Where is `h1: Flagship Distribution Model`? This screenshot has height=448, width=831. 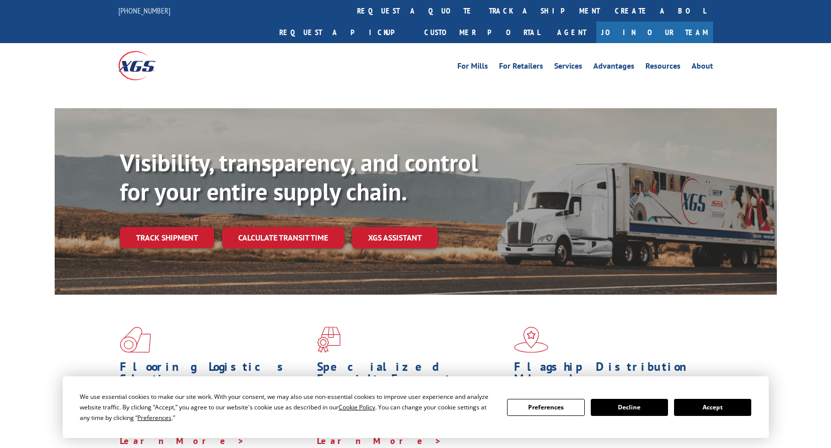 h1: Flagship Distribution Model is located at coordinates (609, 376).